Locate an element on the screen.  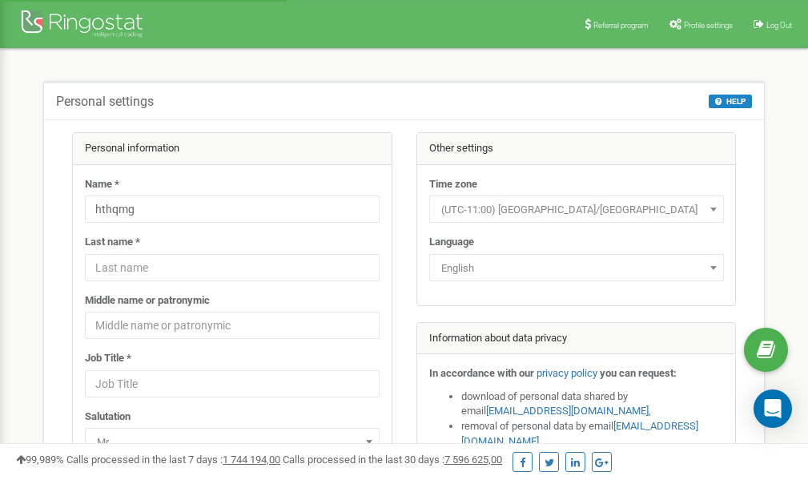
span: Profile settings is located at coordinates (708, 25).